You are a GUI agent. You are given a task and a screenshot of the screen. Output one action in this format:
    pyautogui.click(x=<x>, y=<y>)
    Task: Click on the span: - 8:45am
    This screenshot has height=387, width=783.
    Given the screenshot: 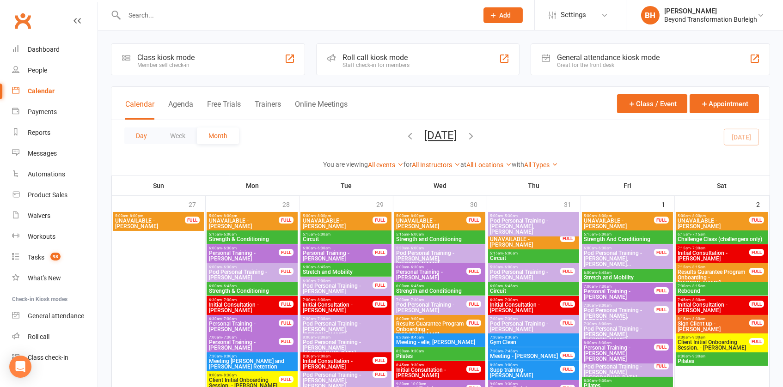 What is the action you would take?
    pyautogui.click(x=417, y=338)
    